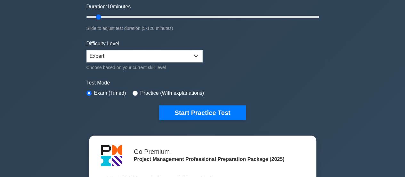 The height and width of the screenshot is (177, 405). What do you see at coordinates (203, 28) in the screenshot?
I see `div: Slide to adjust test duration (5-120 minutes)` at bounding box center [203, 28].